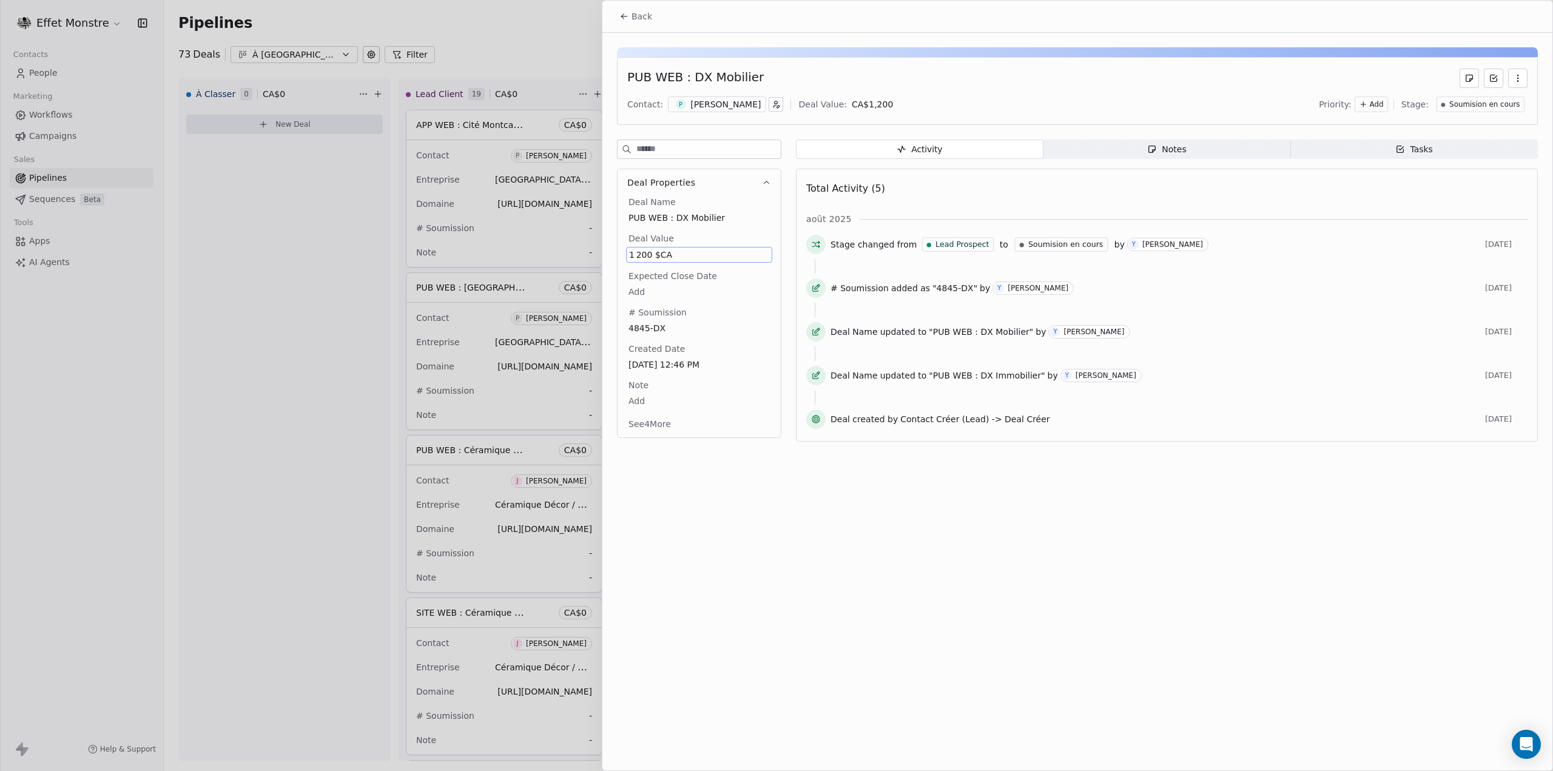 This screenshot has height=771, width=1553. I want to click on span: "PUB WEB : DX Mobilier", so click(981, 332).